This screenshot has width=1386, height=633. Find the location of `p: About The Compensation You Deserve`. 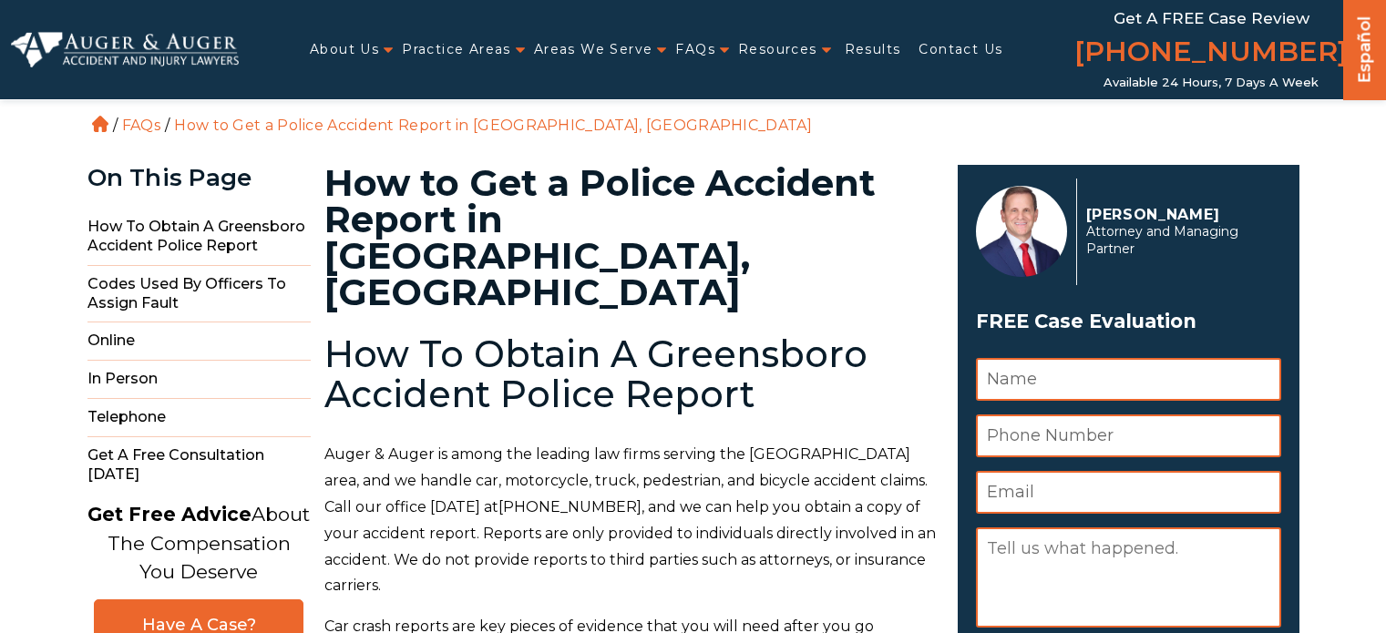

p: About The Compensation You Deserve is located at coordinates (199, 543).